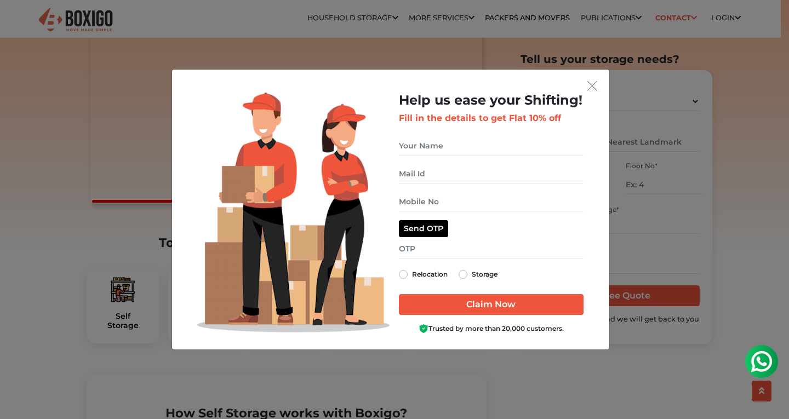  I want to click on input: Mobile No, so click(491, 202).